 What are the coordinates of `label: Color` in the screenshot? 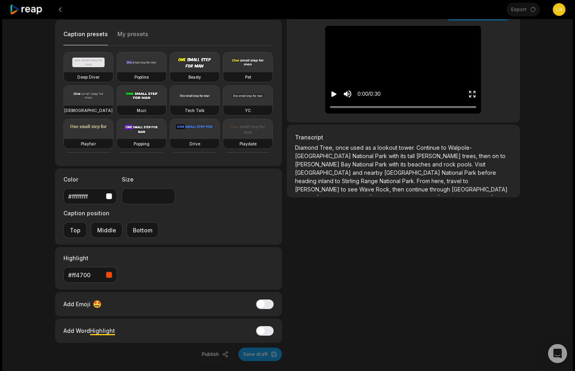 It's located at (90, 179).